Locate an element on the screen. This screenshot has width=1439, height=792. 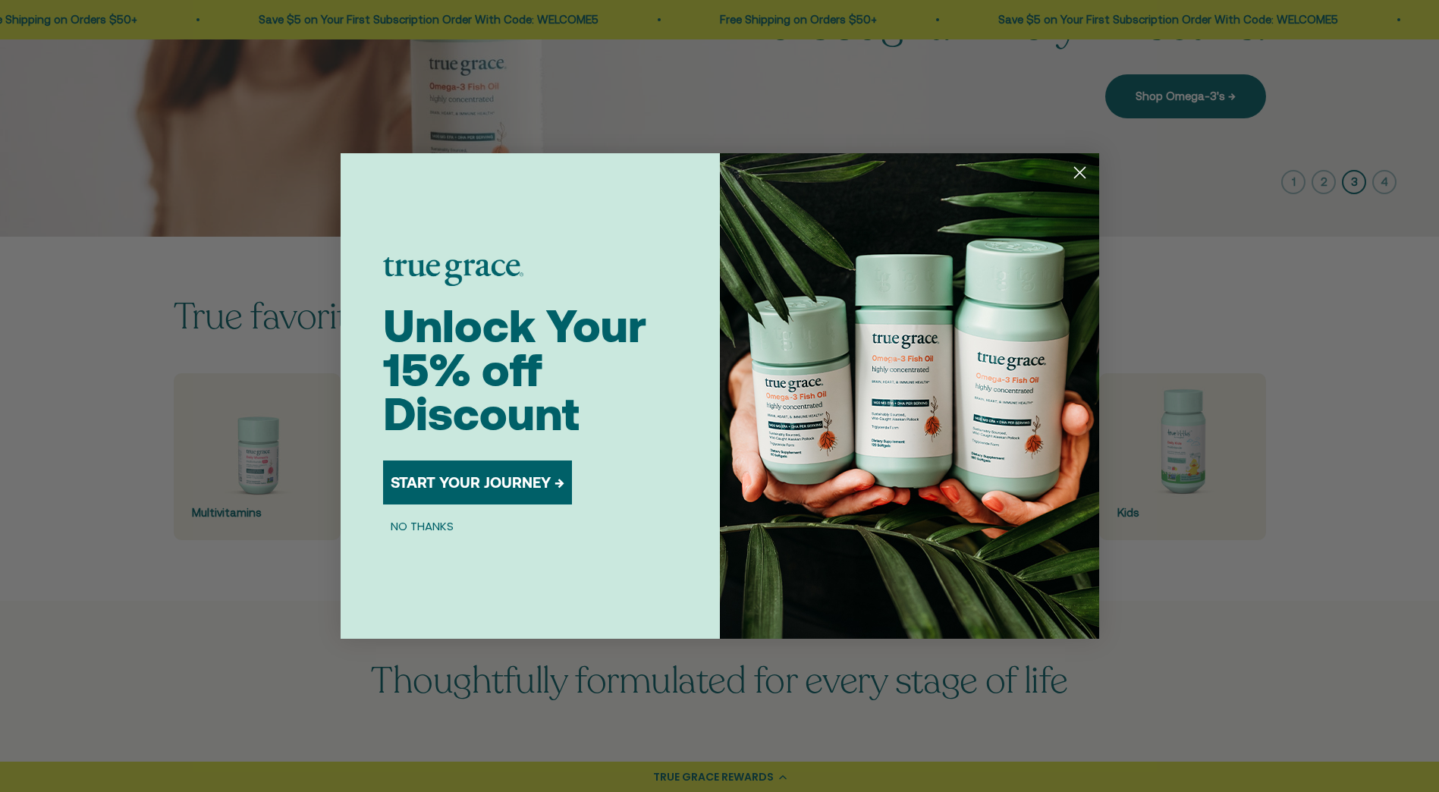
button: NO THANKS is located at coordinates (422, 526).